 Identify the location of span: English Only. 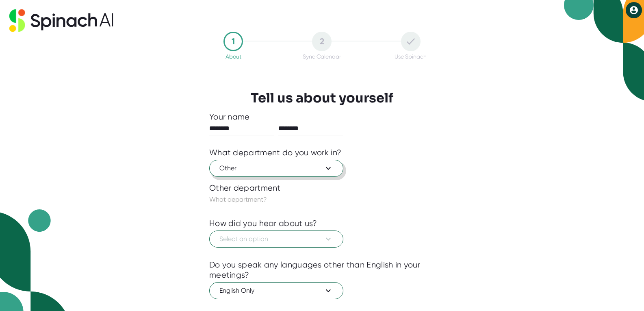
(276, 291).